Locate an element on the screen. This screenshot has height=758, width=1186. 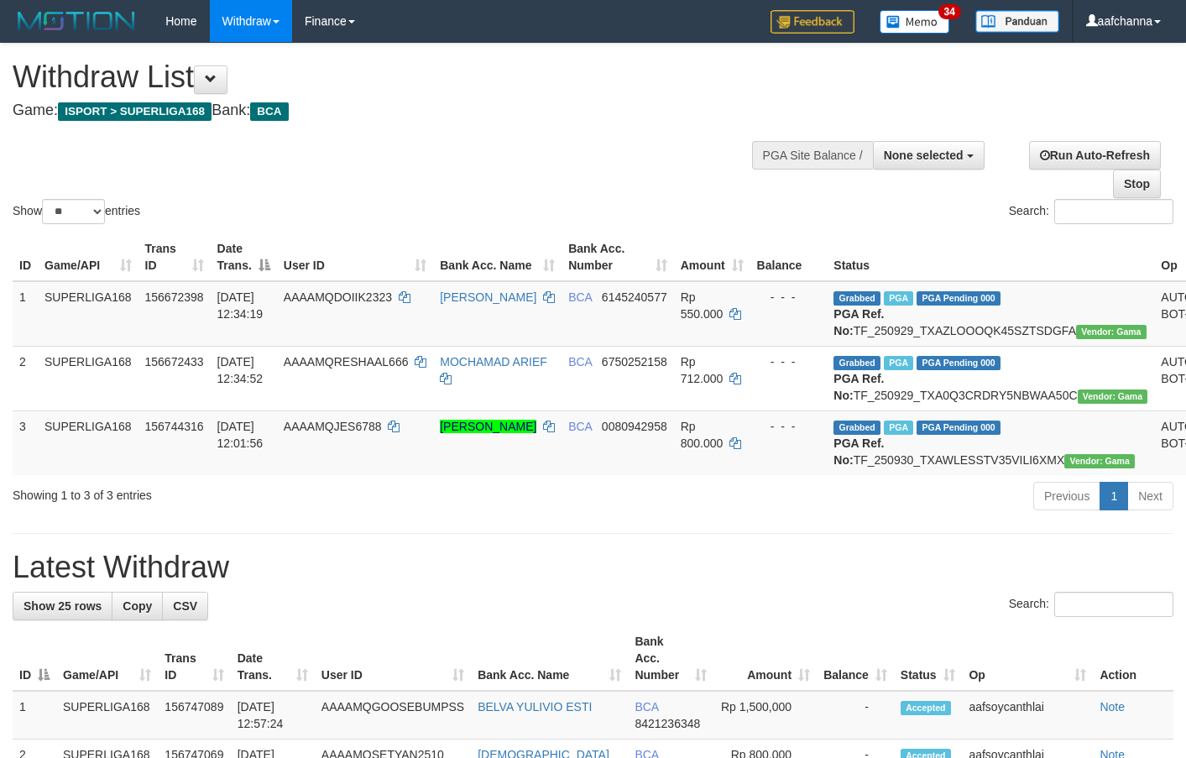
th: ID: activate to sort column descending is located at coordinates (34, 658).